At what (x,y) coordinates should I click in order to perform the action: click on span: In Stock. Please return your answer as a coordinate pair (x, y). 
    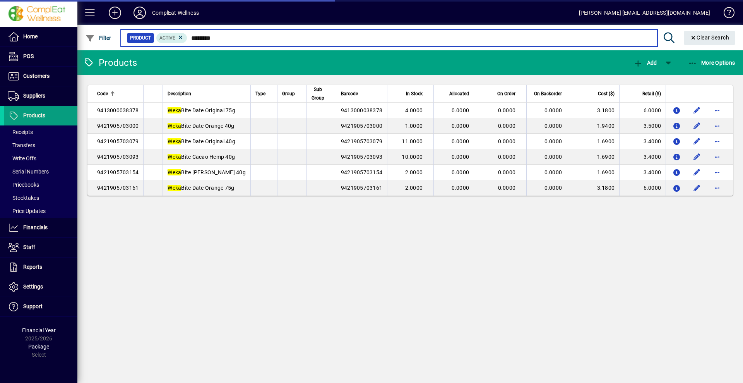
    Looking at the image, I should click on (414, 94).